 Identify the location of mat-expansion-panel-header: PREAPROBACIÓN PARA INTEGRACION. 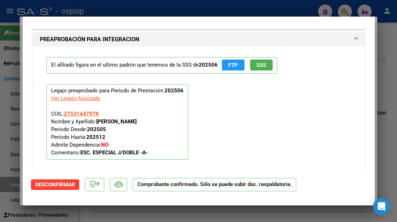
(198, 39).